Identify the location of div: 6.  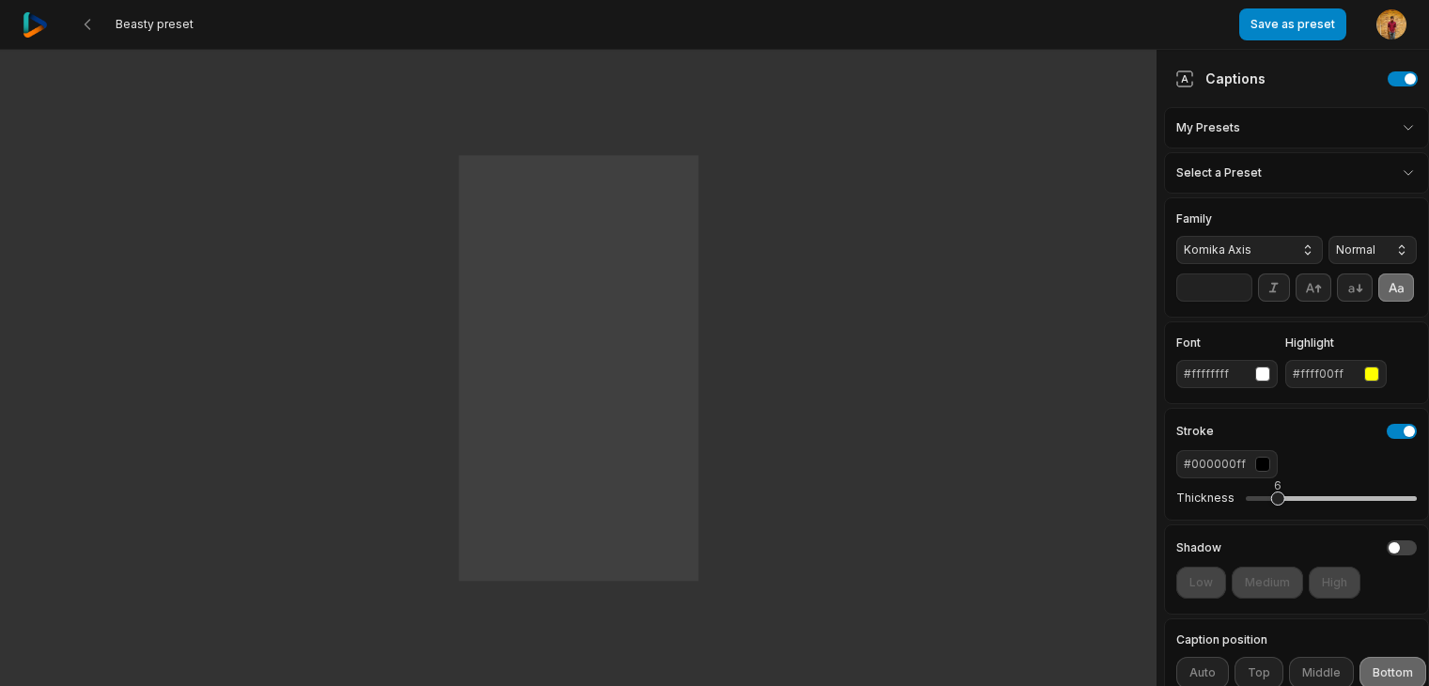
(1278, 486).